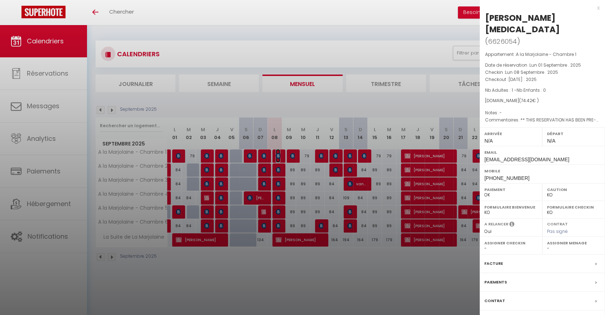 Image resolution: width=605 pixels, height=315 pixels. I want to click on p: Checkout :, so click(542, 79).